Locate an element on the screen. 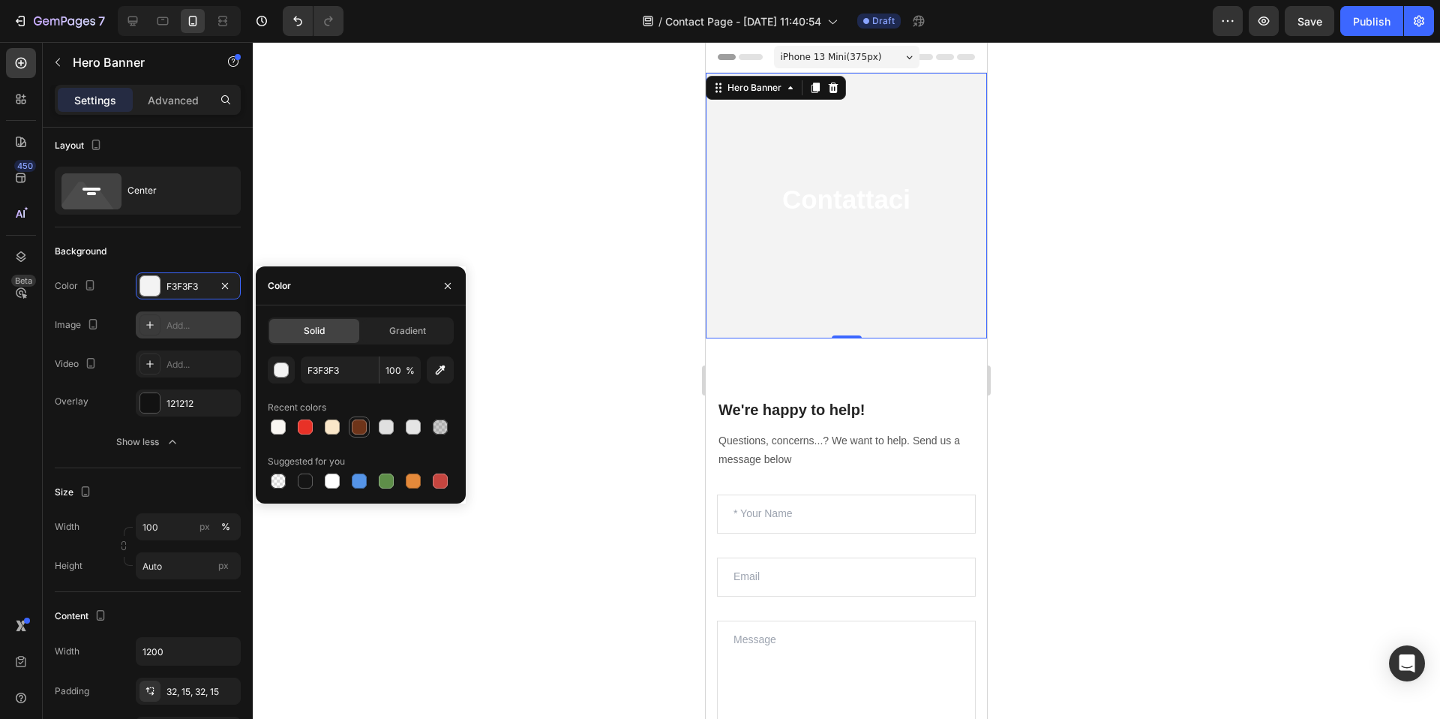  div: Show less is located at coordinates (148, 442).